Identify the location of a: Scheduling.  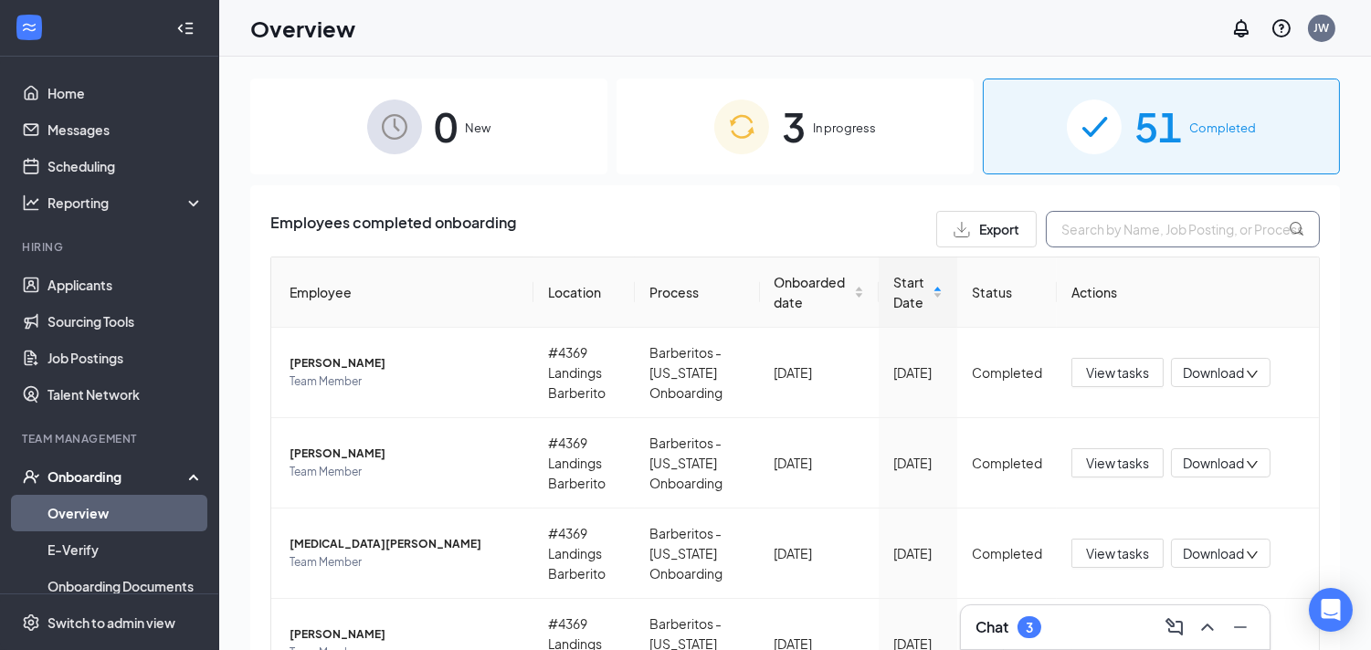
(125, 166).